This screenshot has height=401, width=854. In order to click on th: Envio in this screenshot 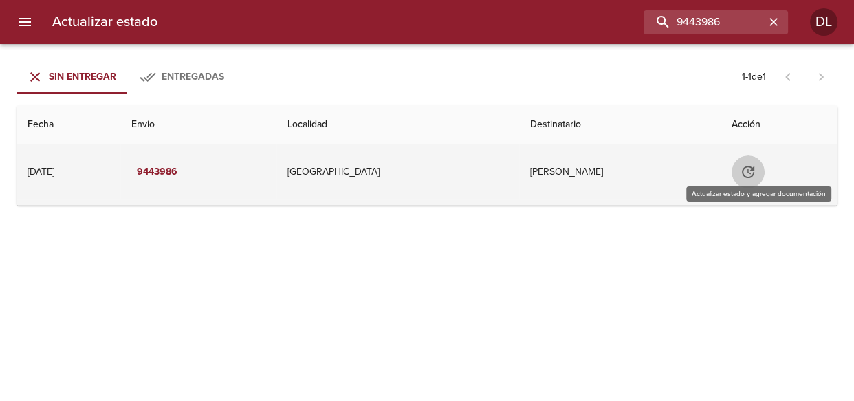, I will do `click(198, 124)`.